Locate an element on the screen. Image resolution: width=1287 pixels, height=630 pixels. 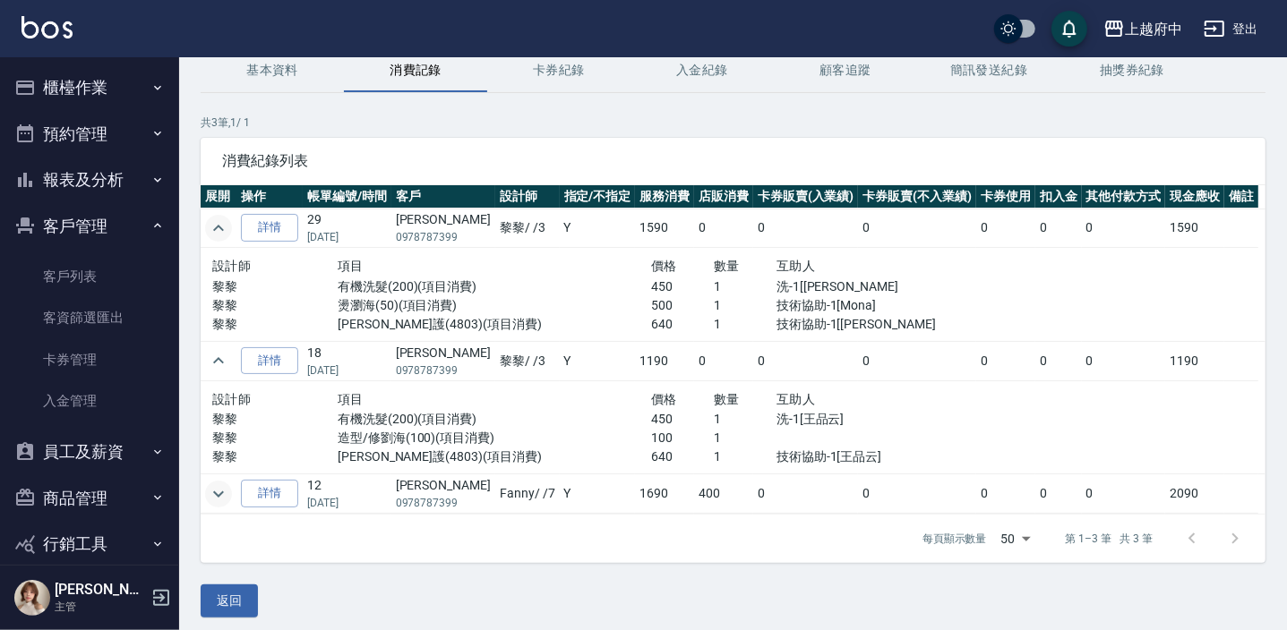
button: 員工及薪資 is located at coordinates (90, 452).